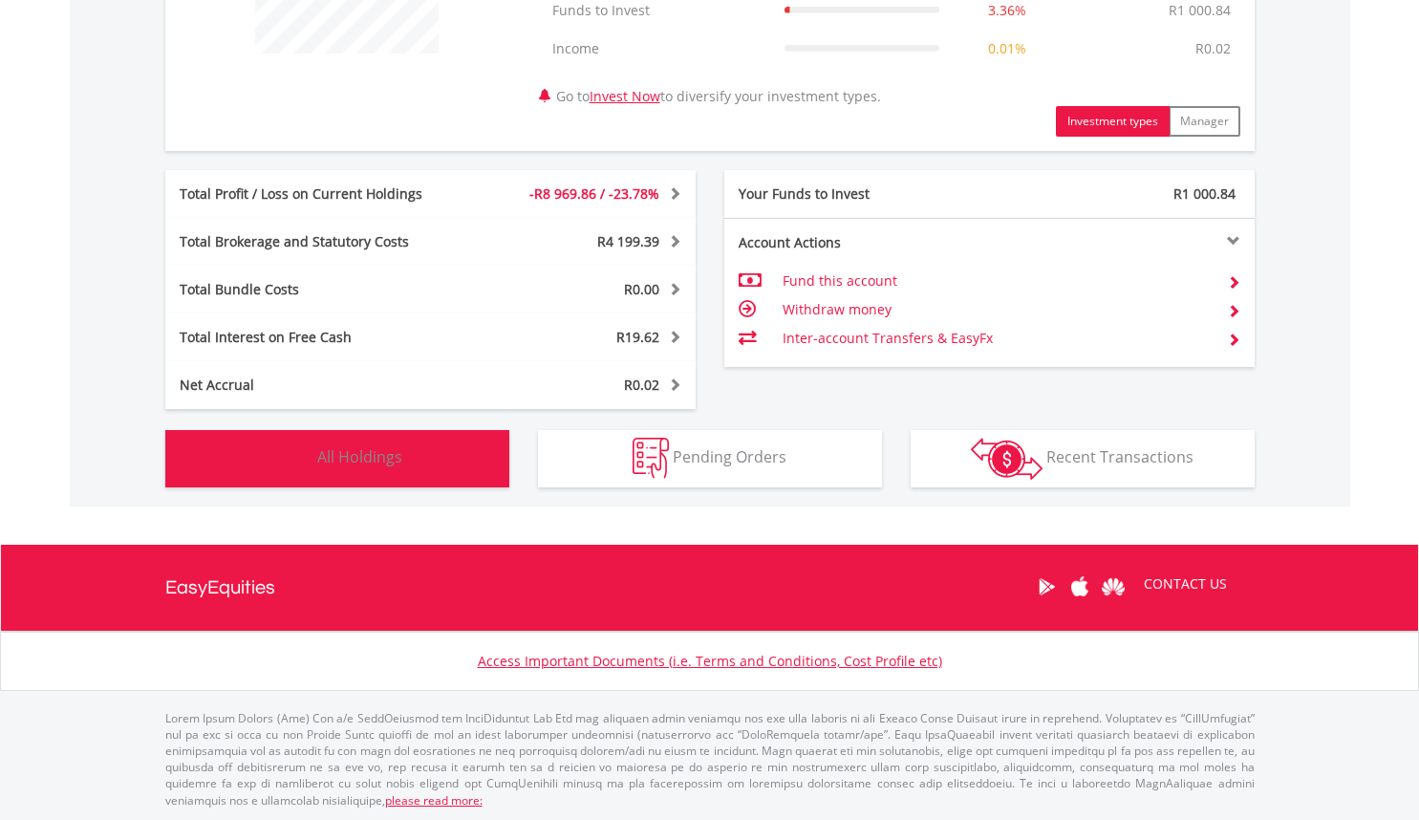 The image size is (1419, 820). What do you see at coordinates (220, 588) in the screenshot?
I see `a: EasyEquities` at bounding box center [220, 588].